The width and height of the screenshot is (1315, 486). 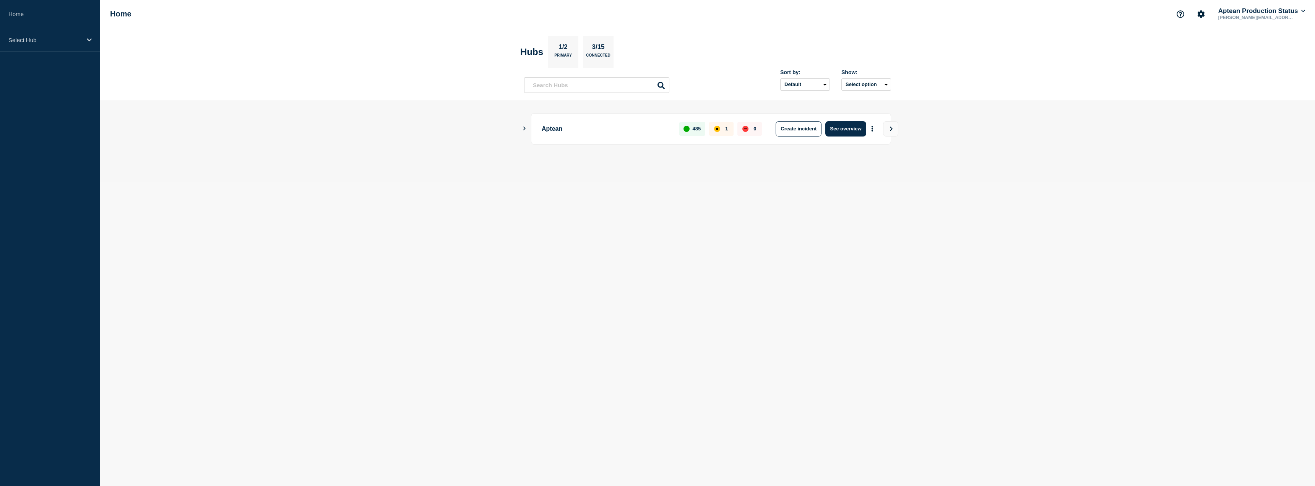 What do you see at coordinates (805, 72) in the screenshot?
I see `div: Sort by:` at bounding box center [805, 72].